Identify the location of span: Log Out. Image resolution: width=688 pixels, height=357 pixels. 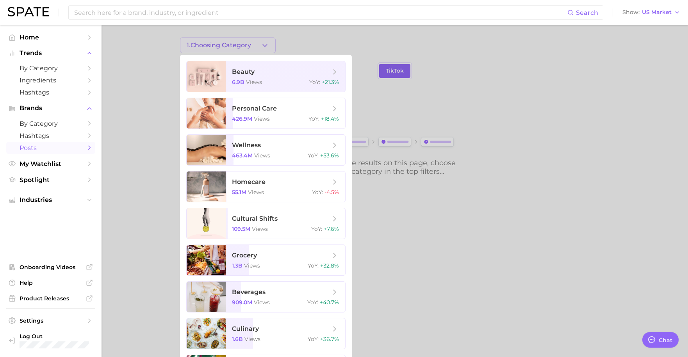
(54, 336).